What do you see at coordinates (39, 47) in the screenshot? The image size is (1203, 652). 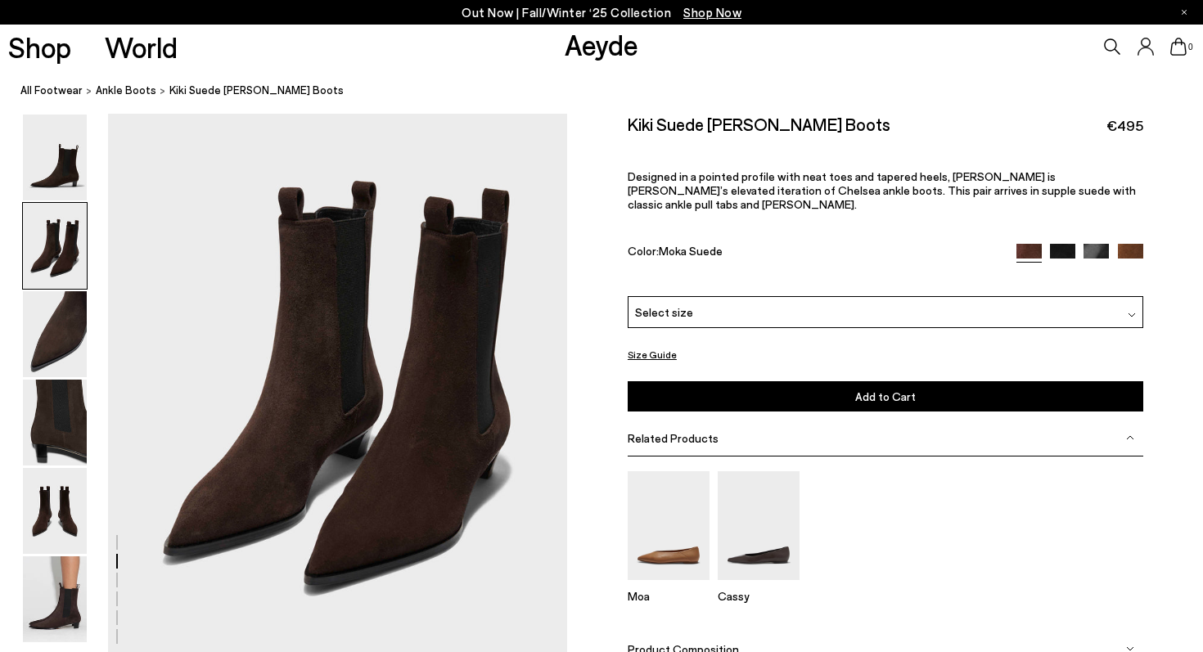 I see `a: Shop` at bounding box center [39, 47].